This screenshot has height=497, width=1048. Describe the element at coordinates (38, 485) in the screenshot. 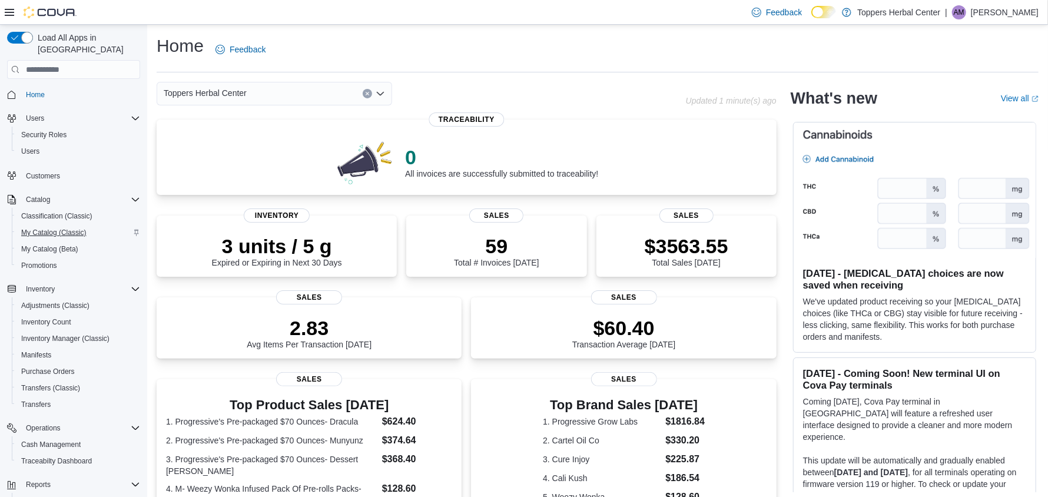

I see `button: Reports` at that location.